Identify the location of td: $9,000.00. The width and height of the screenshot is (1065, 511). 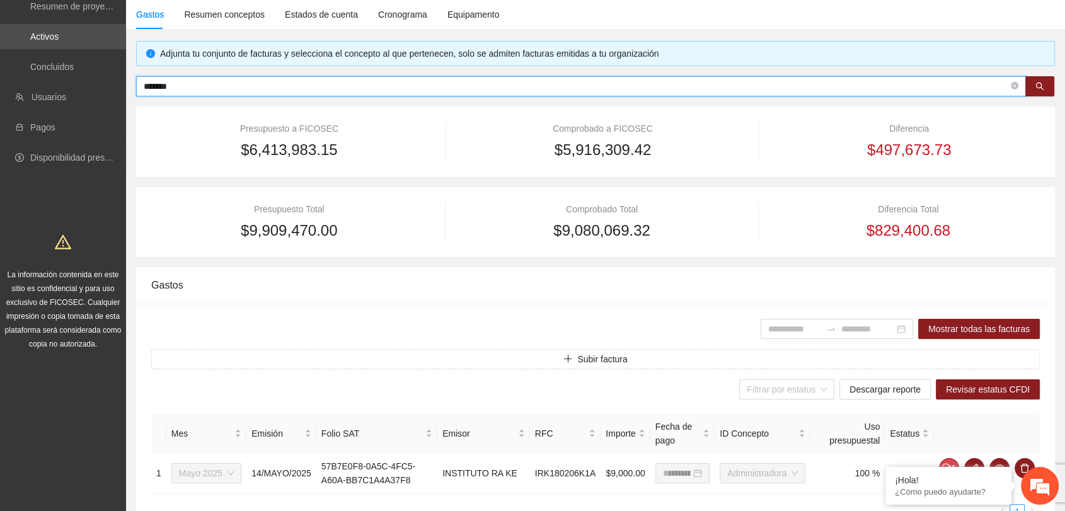
(625, 473).